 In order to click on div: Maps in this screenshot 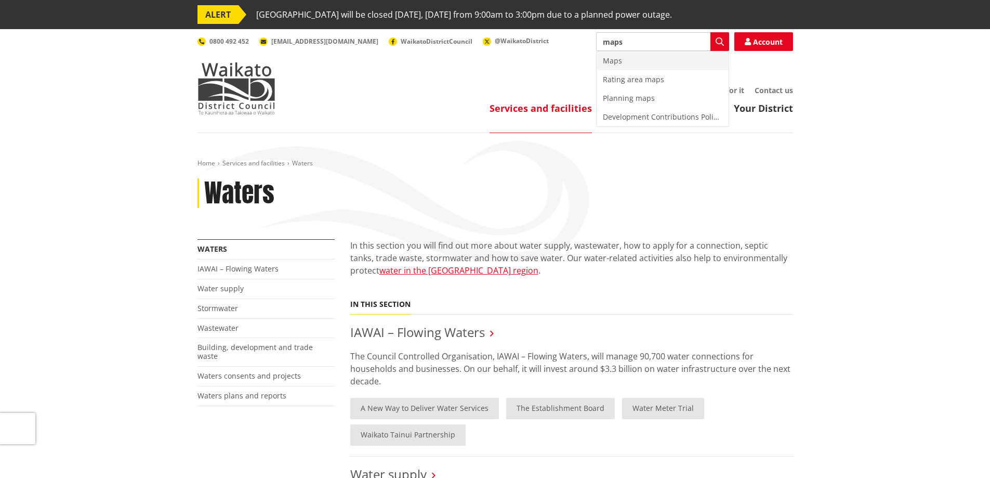, I will do `click(662, 61)`.